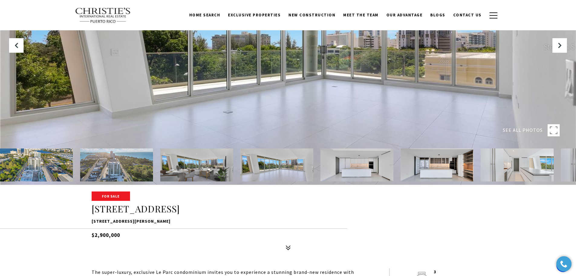  I want to click on span: SEE ALL PHOTOS, so click(523, 130).